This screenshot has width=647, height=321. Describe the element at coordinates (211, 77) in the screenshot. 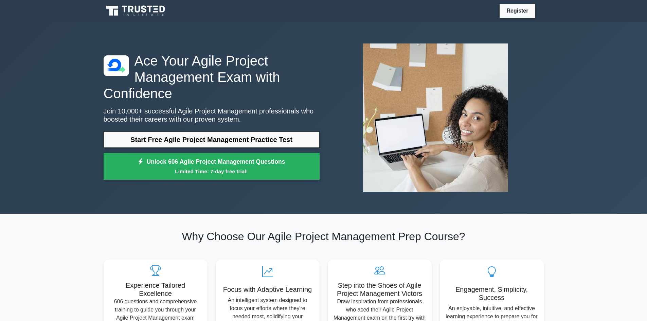

I see `h1: Ace Your Agile Project Management Exam with Confidence` at that location.